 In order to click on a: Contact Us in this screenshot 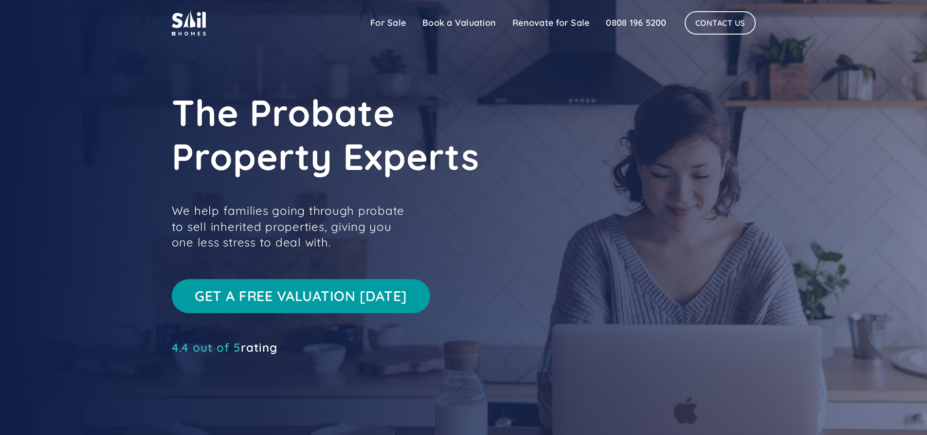, I will do `click(720, 23)`.